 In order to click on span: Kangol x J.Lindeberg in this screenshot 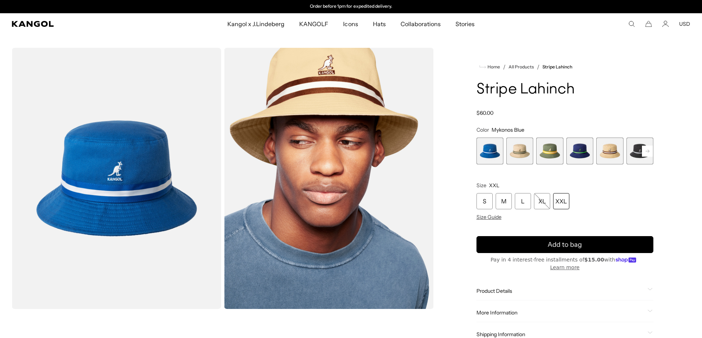, I will do `click(256, 24)`.